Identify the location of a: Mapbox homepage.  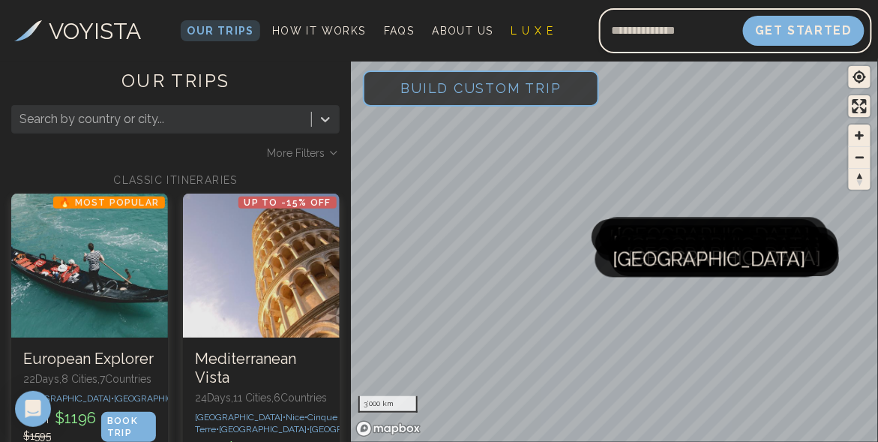
(388, 428).